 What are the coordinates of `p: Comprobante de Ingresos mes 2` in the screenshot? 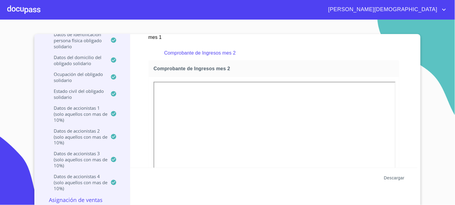 It's located at (274, 53).